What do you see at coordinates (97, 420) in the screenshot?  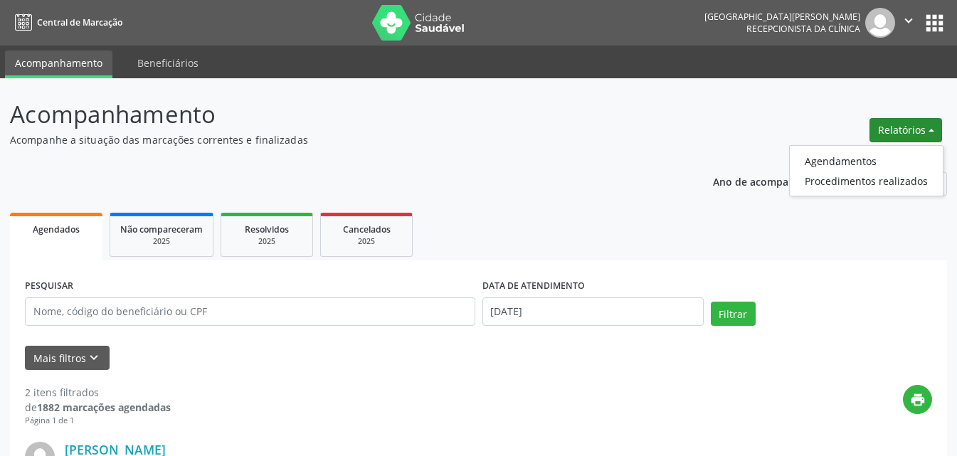 I see `div: Página 1 de 1` at bounding box center [97, 420].